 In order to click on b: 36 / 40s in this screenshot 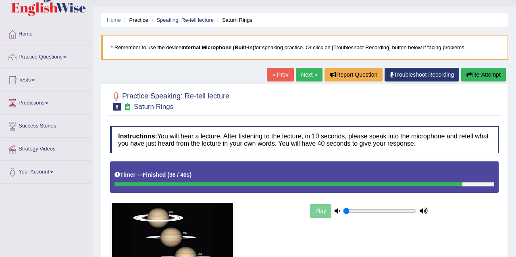, I will do `click(179, 175)`.